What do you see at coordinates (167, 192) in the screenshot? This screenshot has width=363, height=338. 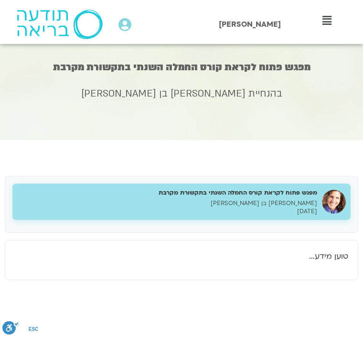 I see `h5: מפגש פתוח לקראת קורס החמלה השנתי בתקשורת מקרבת` at bounding box center [167, 192].